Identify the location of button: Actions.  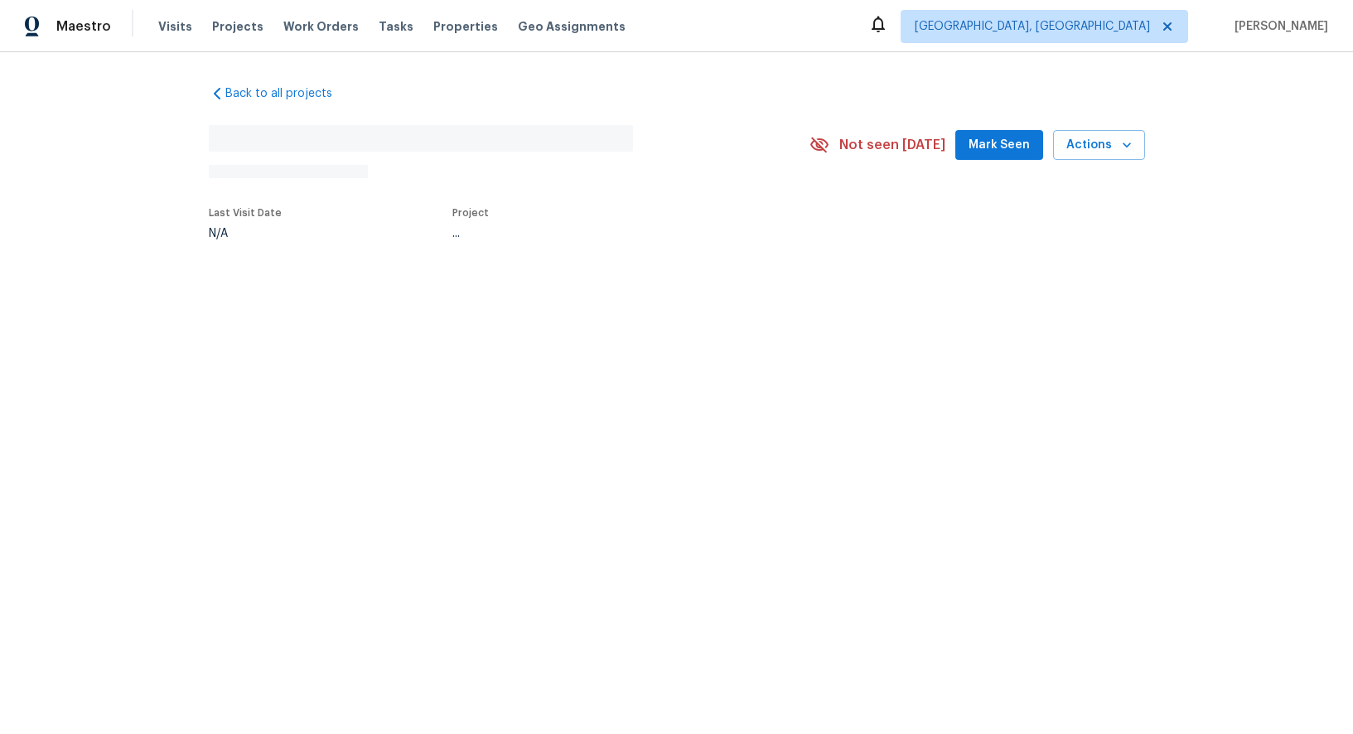
(1098, 145).